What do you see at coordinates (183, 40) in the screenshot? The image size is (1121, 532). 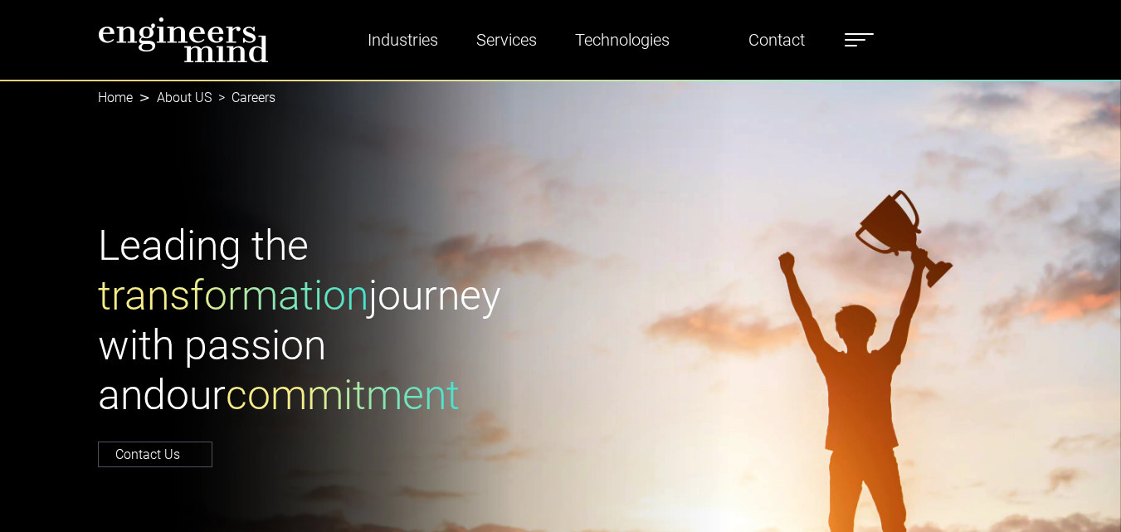 I see `img: logo` at bounding box center [183, 40].